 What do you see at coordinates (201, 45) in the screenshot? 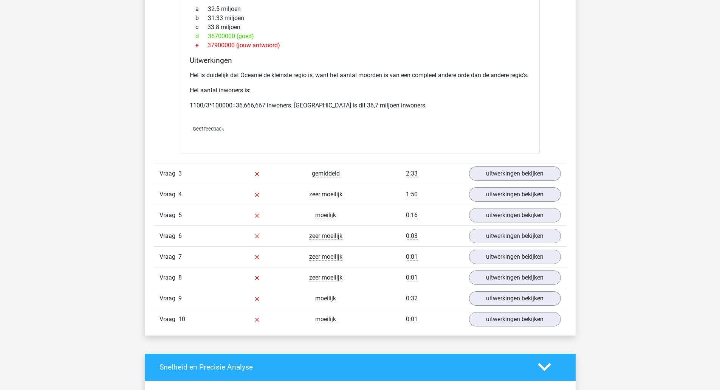
I see `span: e` at bounding box center [201, 45].